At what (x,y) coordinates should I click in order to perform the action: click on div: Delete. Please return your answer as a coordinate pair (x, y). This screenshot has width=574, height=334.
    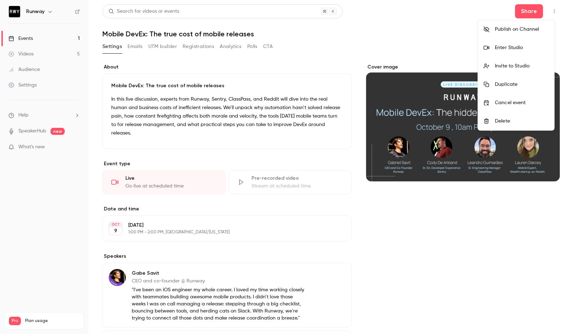
    Looking at the image, I should click on (522, 121).